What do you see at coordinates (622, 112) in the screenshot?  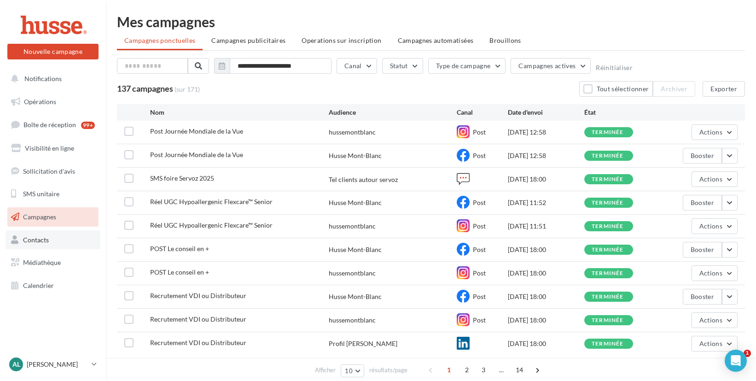 I see `div: État` at bounding box center [622, 112].